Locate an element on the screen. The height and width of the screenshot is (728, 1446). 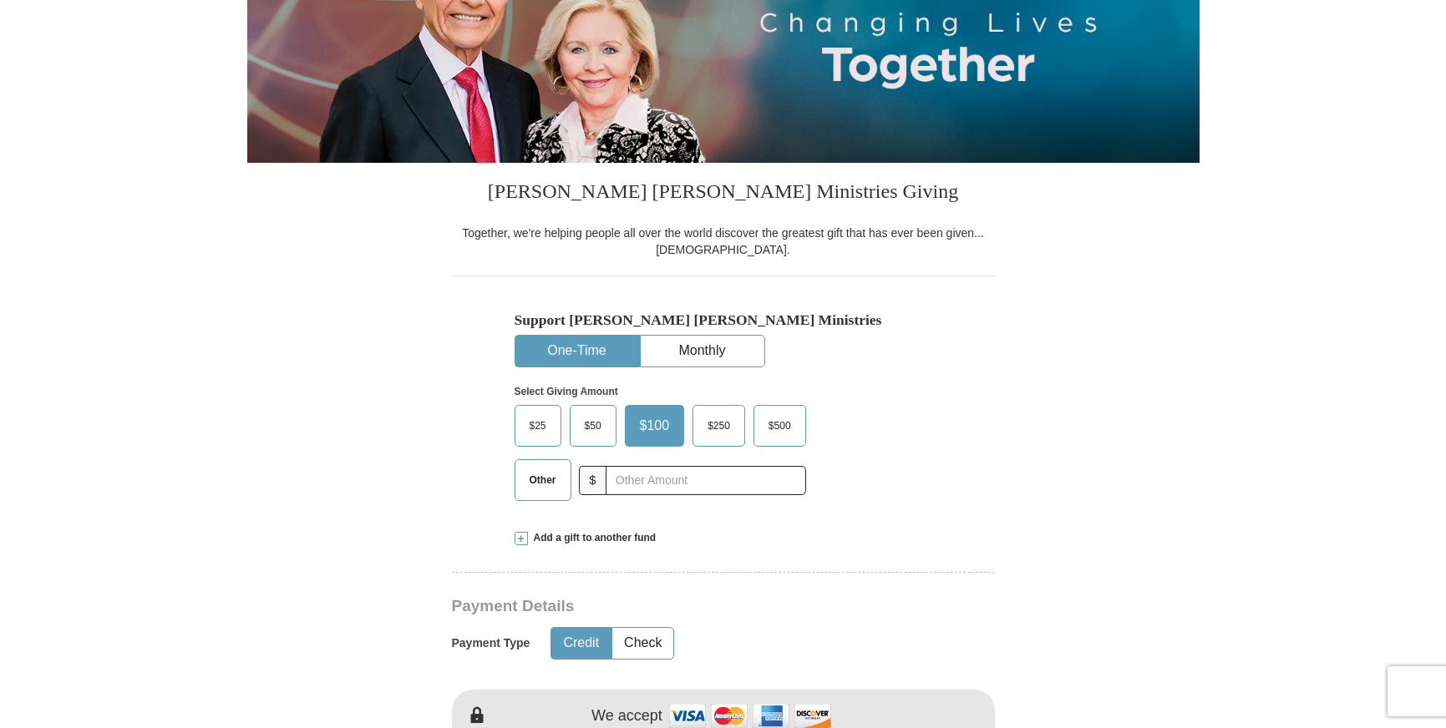
span: $250 is located at coordinates (718, 426).